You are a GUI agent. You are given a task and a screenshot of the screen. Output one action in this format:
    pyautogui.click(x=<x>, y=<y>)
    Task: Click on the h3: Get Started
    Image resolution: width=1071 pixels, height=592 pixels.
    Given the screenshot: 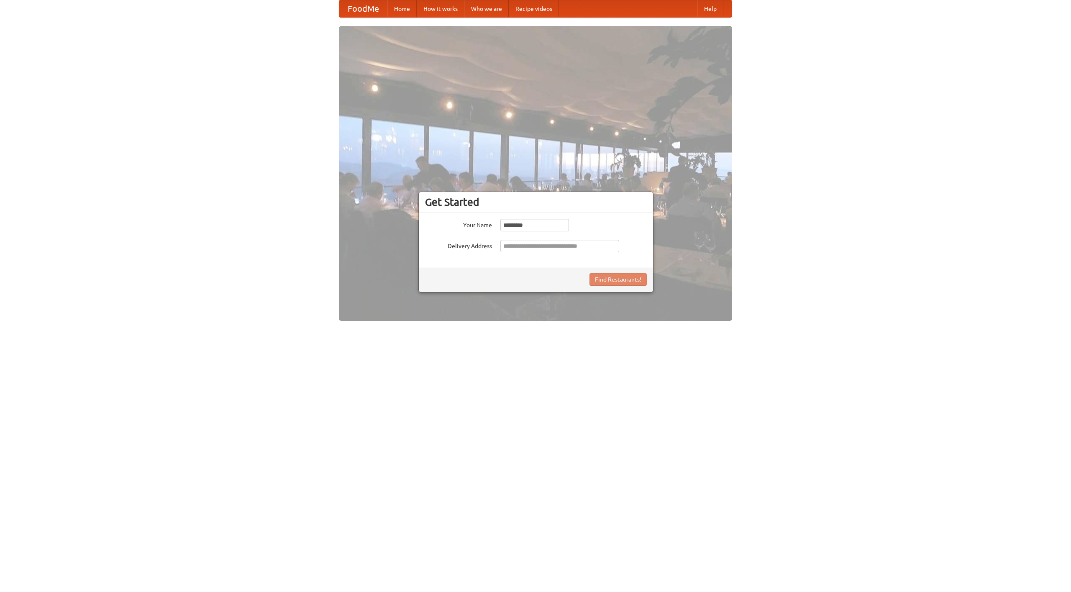 What is the action you would take?
    pyautogui.click(x=536, y=202)
    